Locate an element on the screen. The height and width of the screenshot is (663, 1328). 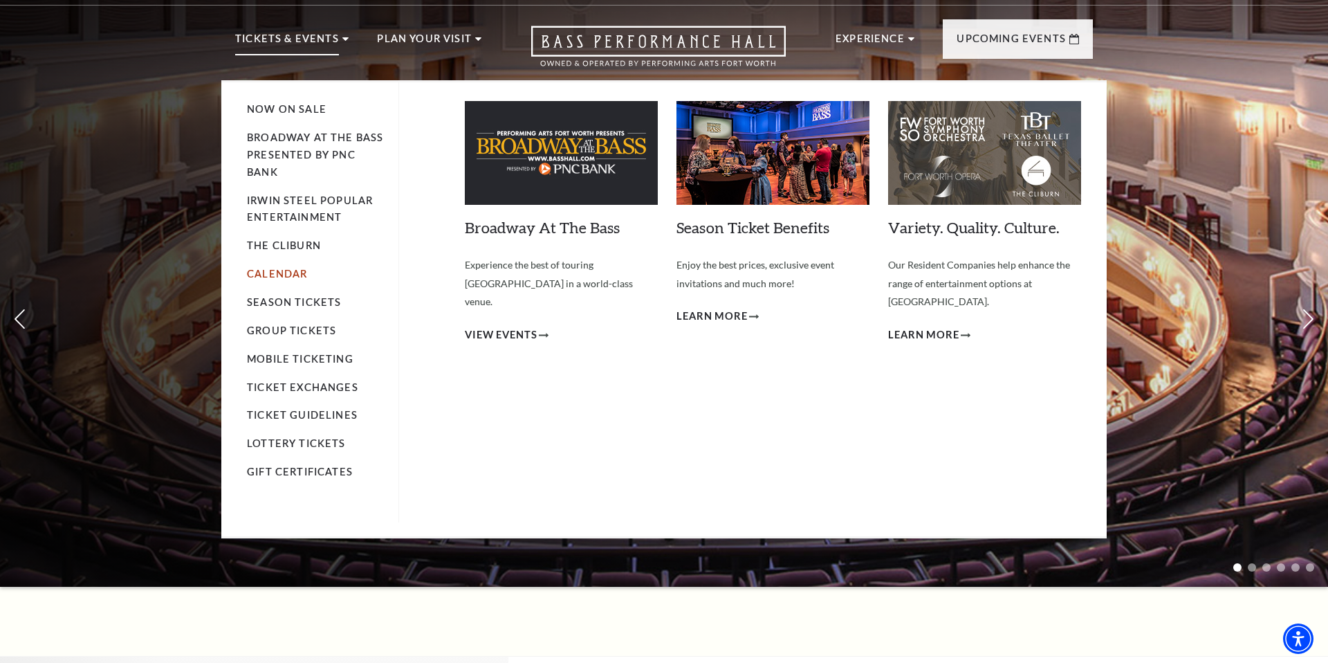
a: Mobile Ticketing is located at coordinates (300, 358).